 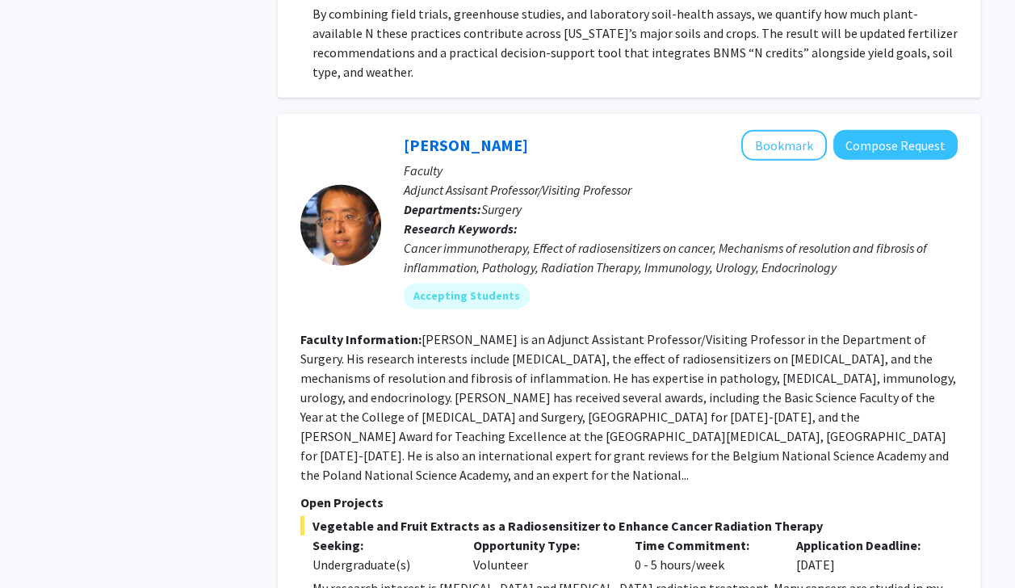 I want to click on b: Faculty Information:, so click(x=361, y=339).